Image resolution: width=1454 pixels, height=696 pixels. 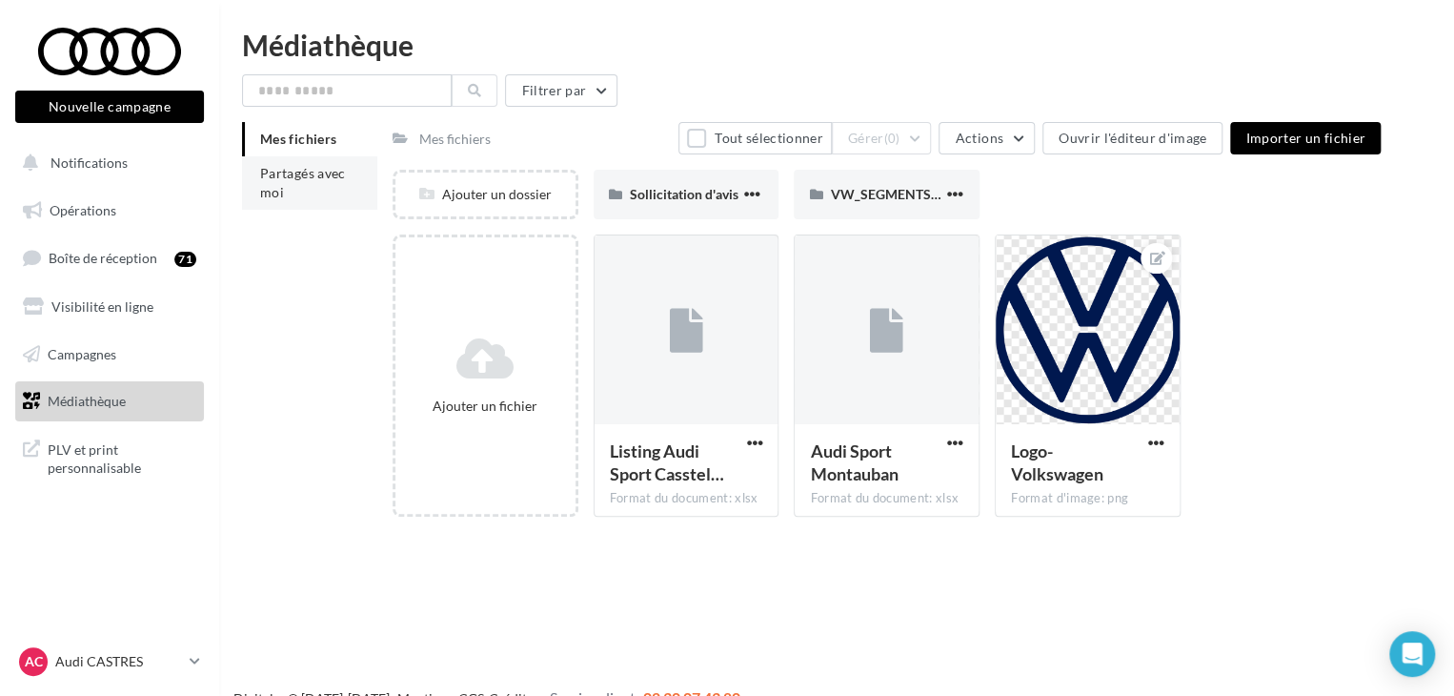 I want to click on button: Tout sélectionner, so click(x=755, y=138).